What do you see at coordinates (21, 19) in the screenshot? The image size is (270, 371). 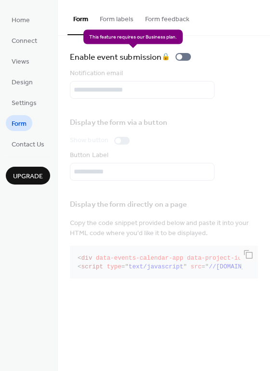 I see `a: Home` at bounding box center [21, 19].